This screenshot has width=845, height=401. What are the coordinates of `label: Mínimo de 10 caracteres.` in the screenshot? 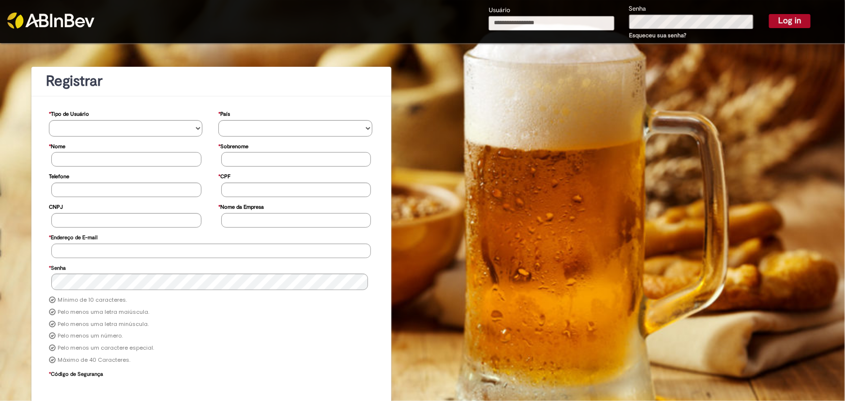 It's located at (92, 300).